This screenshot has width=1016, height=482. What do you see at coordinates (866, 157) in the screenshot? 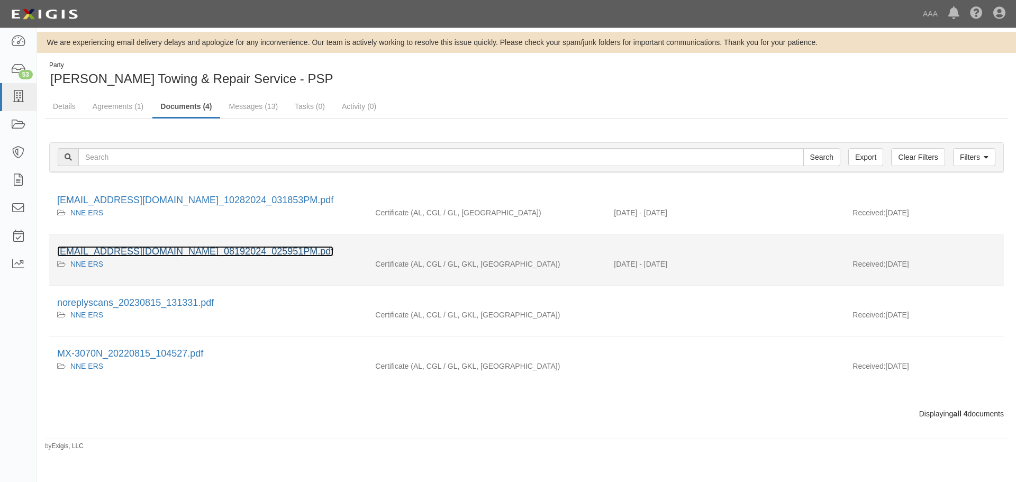
I see `a: Export` at bounding box center [866, 157].